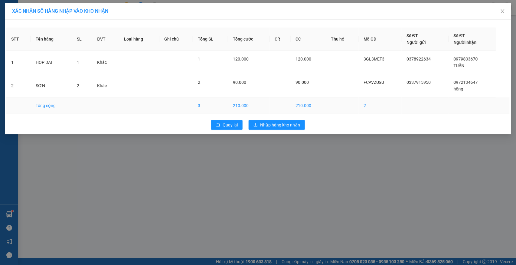 The image size is (516, 265). What do you see at coordinates (230, 125) in the screenshot?
I see `span: Quay lại` at bounding box center [230, 125].